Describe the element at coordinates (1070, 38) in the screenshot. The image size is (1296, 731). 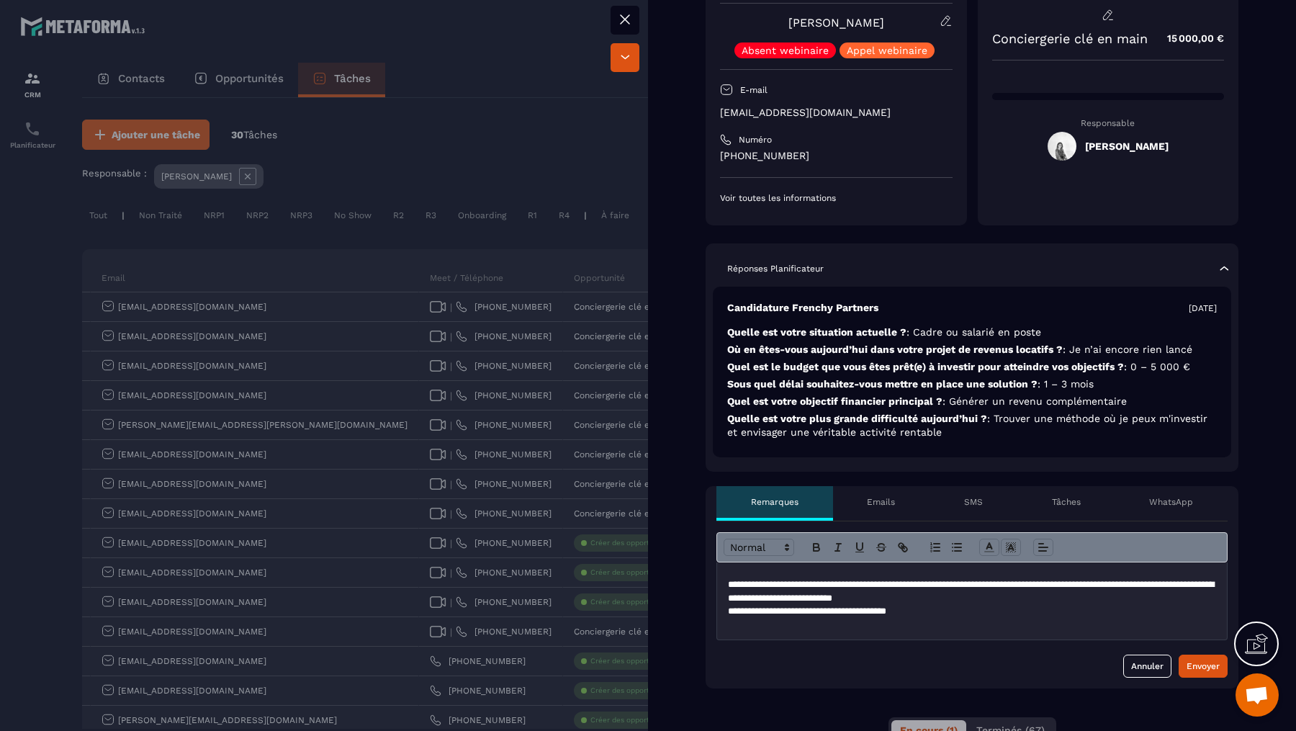
I see `p: Conciergerie clé en main` at that location.